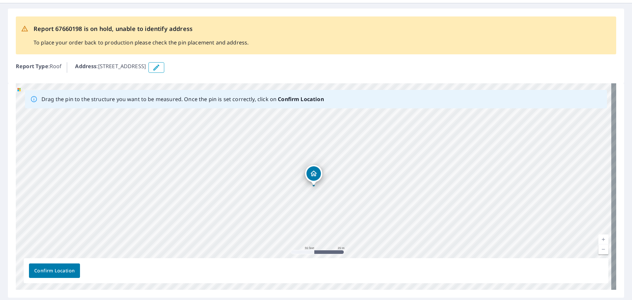 This screenshot has height=300, width=632. What do you see at coordinates (54, 270) in the screenshot?
I see `button: Confirm Location` at bounding box center [54, 270].